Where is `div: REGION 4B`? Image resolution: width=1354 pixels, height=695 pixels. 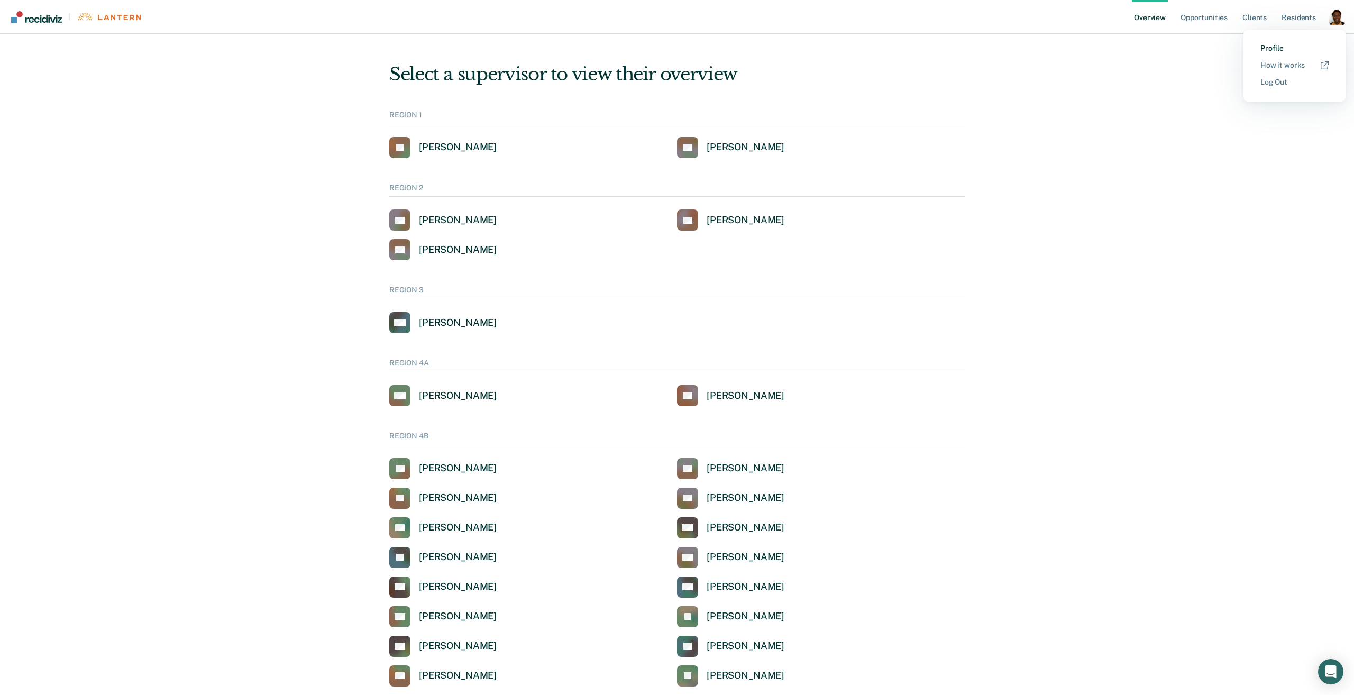 div: REGION 4B is located at coordinates (677, 439).